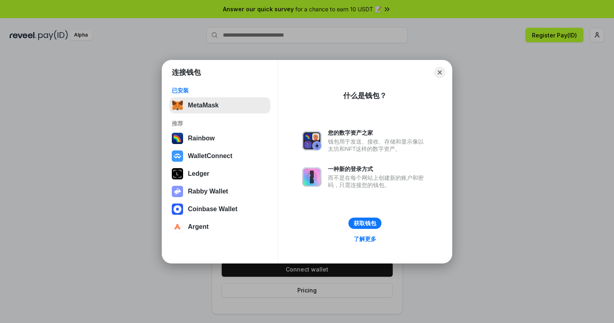 The height and width of the screenshot is (323, 614). Describe the element at coordinates (365, 223) in the screenshot. I see `button: 获取钱包` at that location.